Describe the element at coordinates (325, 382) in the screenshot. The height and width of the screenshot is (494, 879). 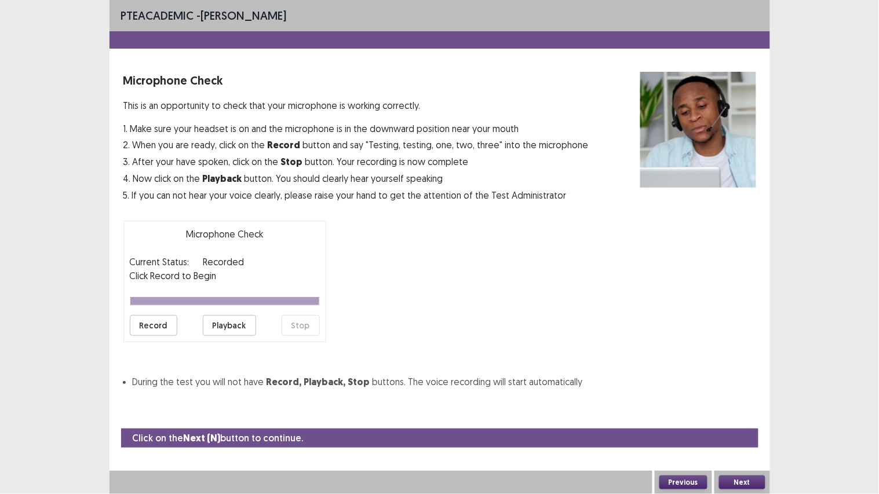
I see `strong: Playback,` at that location.